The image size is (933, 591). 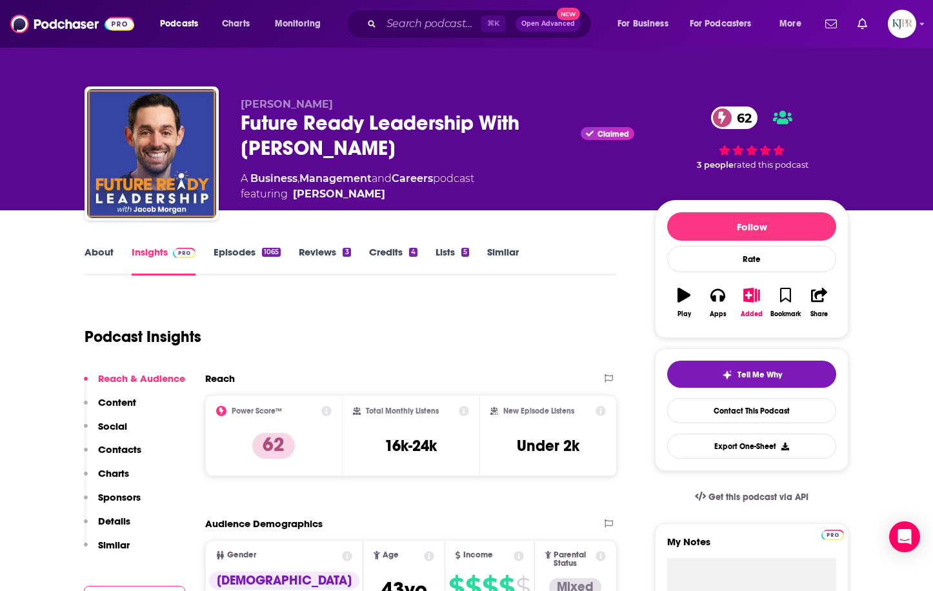 What do you see at coordinates (235, 24) in the screenshot?
I see `a: Charts` at bounding box center [235, 24].